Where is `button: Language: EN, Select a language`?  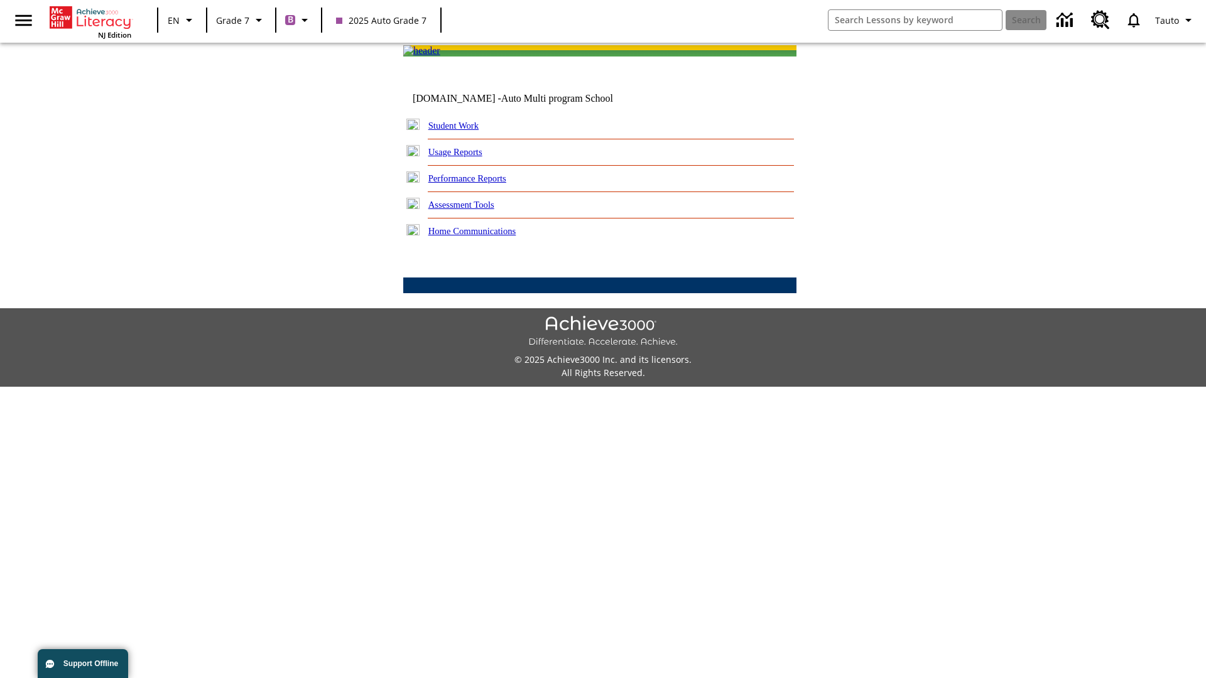 button: Language: EN, Select a language is located at coordinates (182, 20).